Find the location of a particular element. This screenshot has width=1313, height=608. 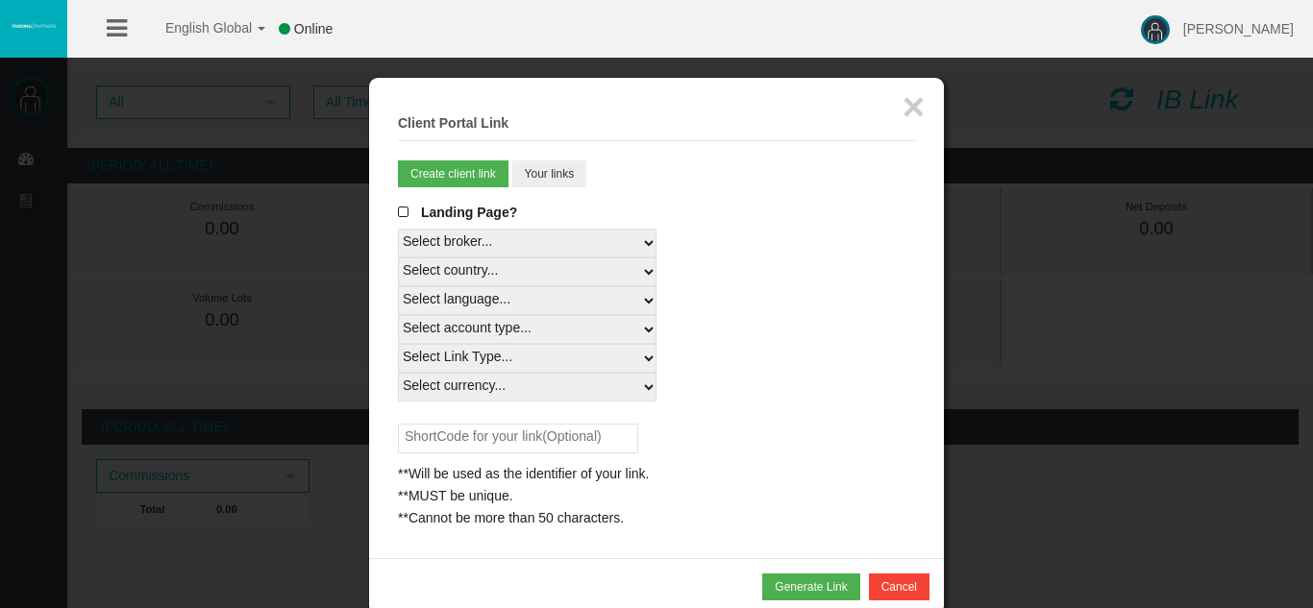

button: Generate Link is located at coordinates (810, 587).